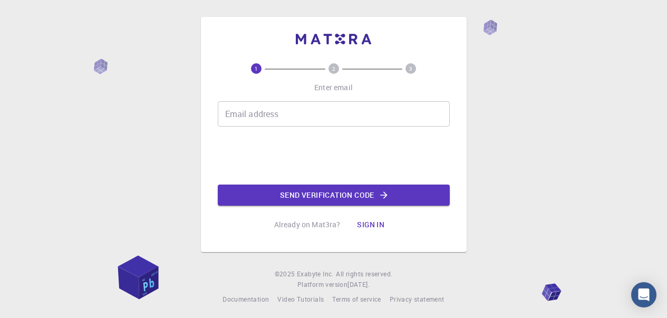 This screenshot has width=667, height=318. Describe the element at coordinates (300, 299) in the screenshot. I see `a: Video Tutorials` at that location.